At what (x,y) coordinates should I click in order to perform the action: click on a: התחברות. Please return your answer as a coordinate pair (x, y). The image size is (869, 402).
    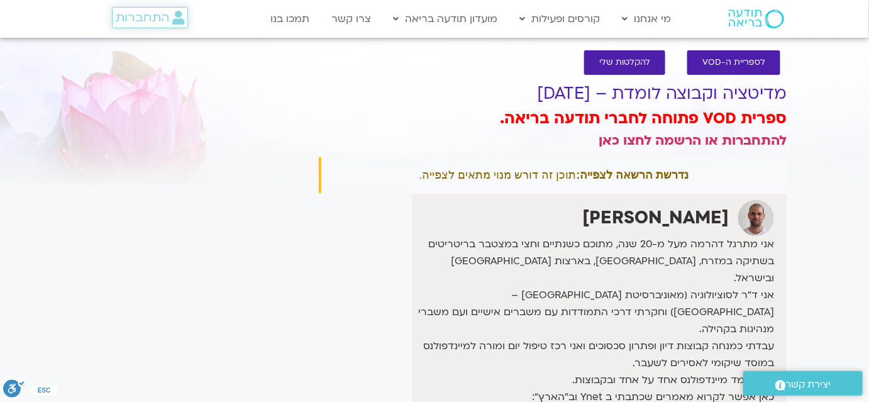
    Looking at the image, I should click on (150, 18).